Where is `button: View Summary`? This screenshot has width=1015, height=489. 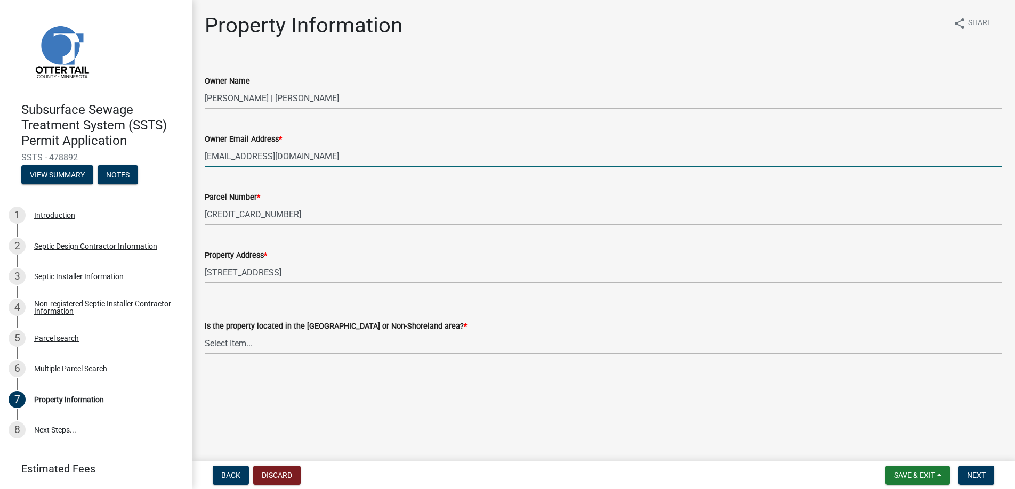
button: View Summary is located at coordinates (57, 175).